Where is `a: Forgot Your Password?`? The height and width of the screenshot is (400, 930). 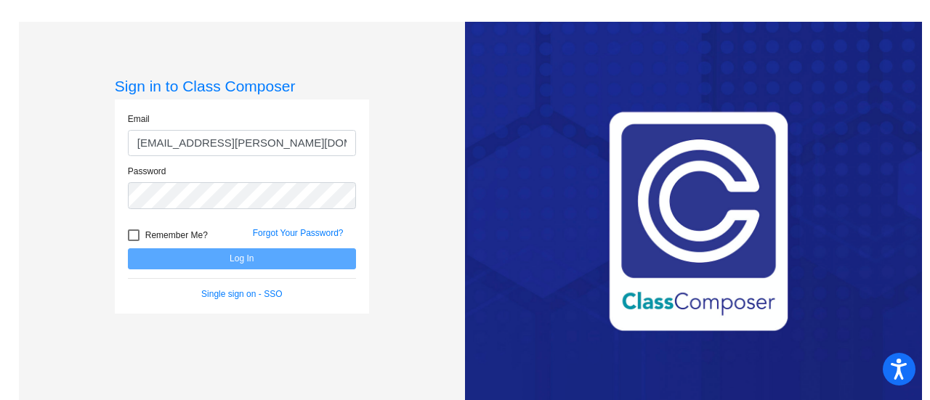
a: Forgot Your Password? is located at coordinates (298, 233).